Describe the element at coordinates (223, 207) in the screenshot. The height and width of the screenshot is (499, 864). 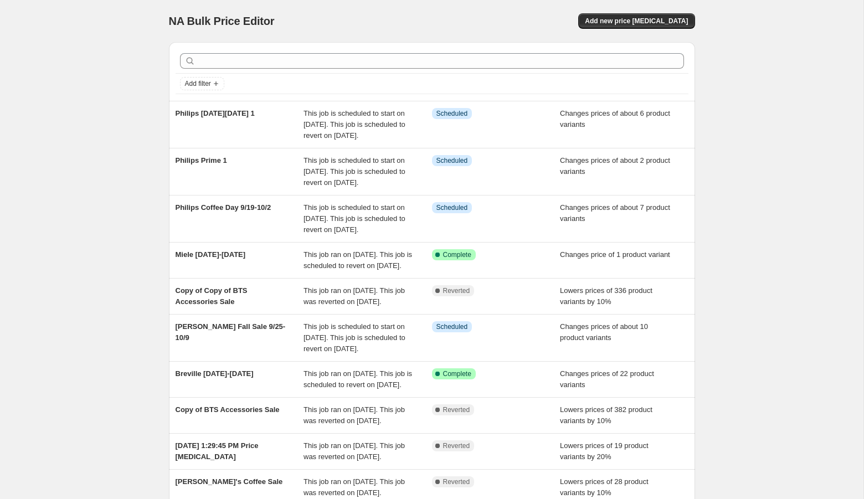
I see `span: Philips Coffee Day 9/19-10/2` at that location.